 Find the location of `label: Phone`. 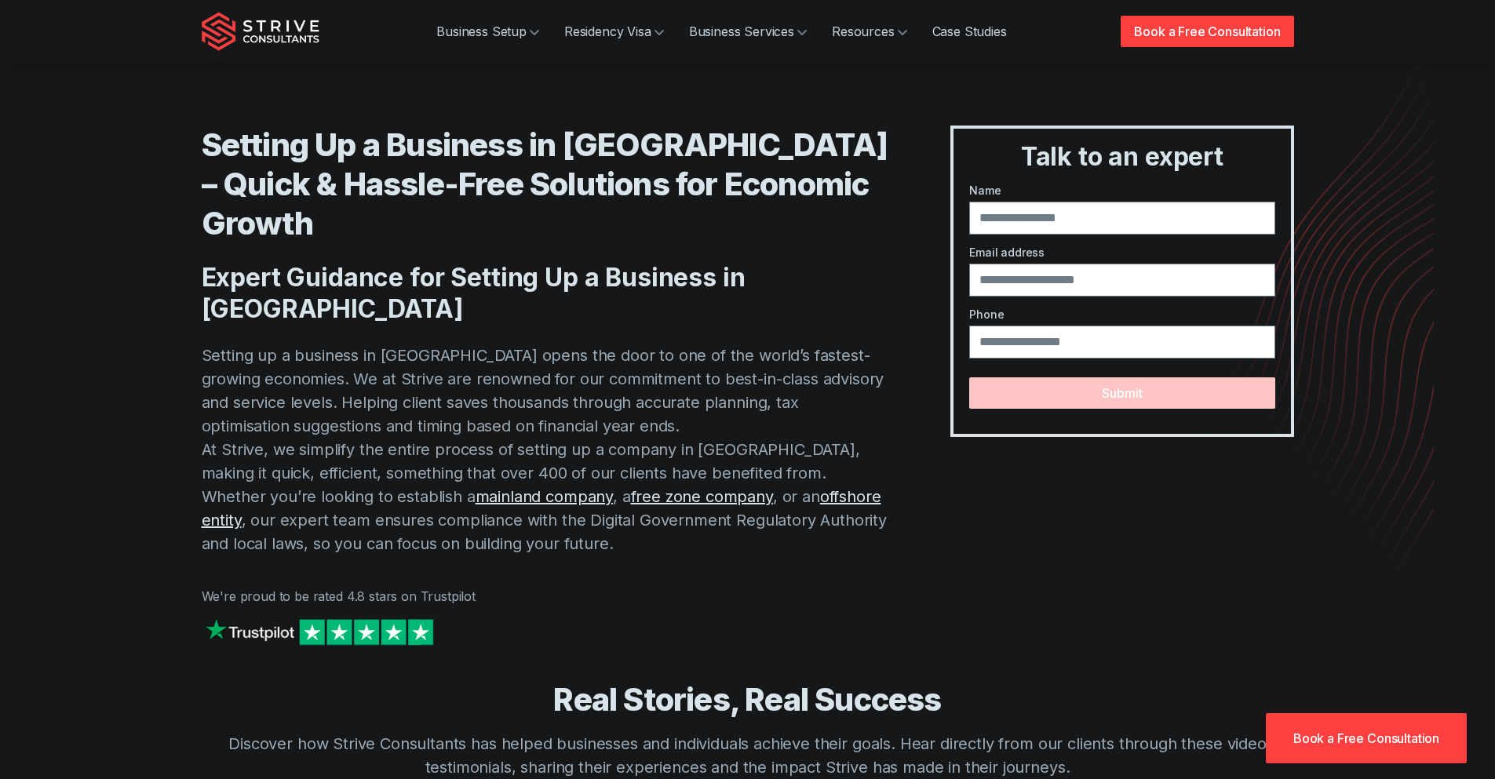

label: Phone is located at coordinates (1121, 314).